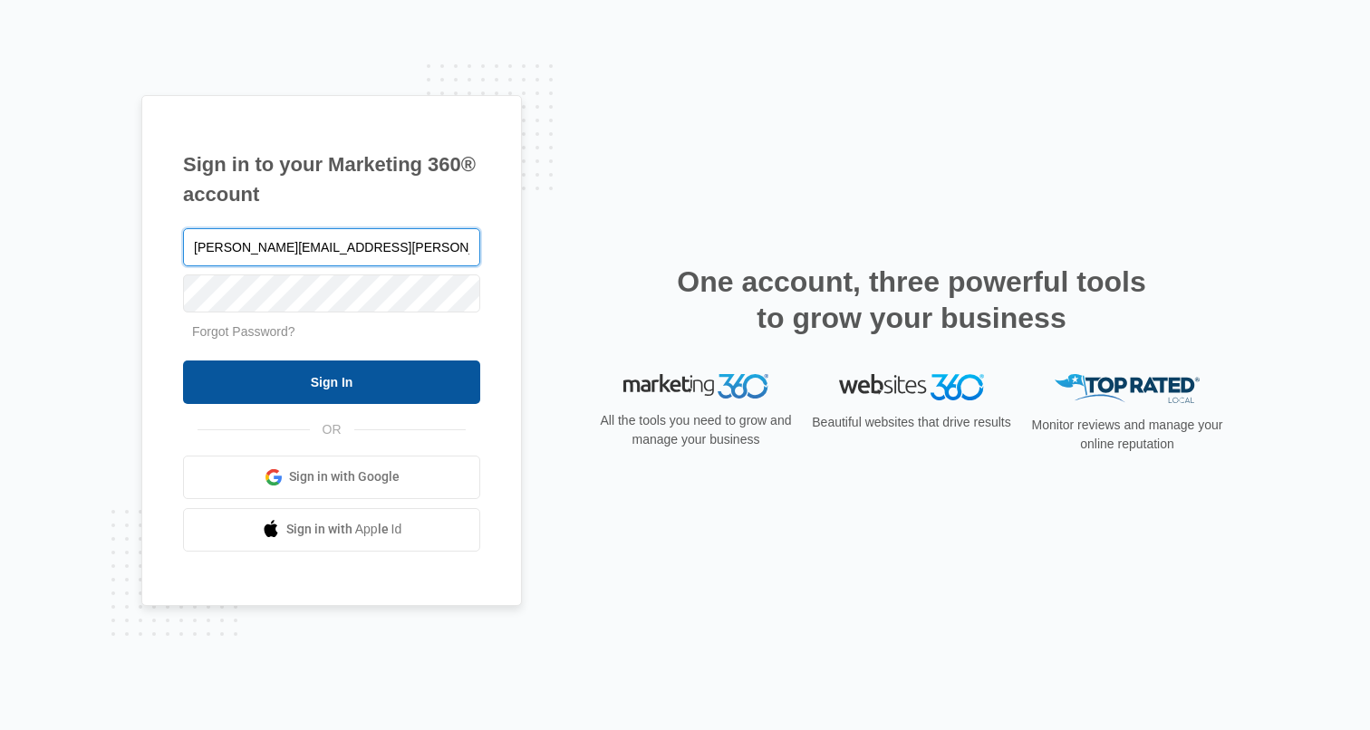 The height and width of the screenshot is (730, 1370). What do you see at coordinates (332, 247) in the screenshot?
I see `input: Email` at bounding box center [332, 247].